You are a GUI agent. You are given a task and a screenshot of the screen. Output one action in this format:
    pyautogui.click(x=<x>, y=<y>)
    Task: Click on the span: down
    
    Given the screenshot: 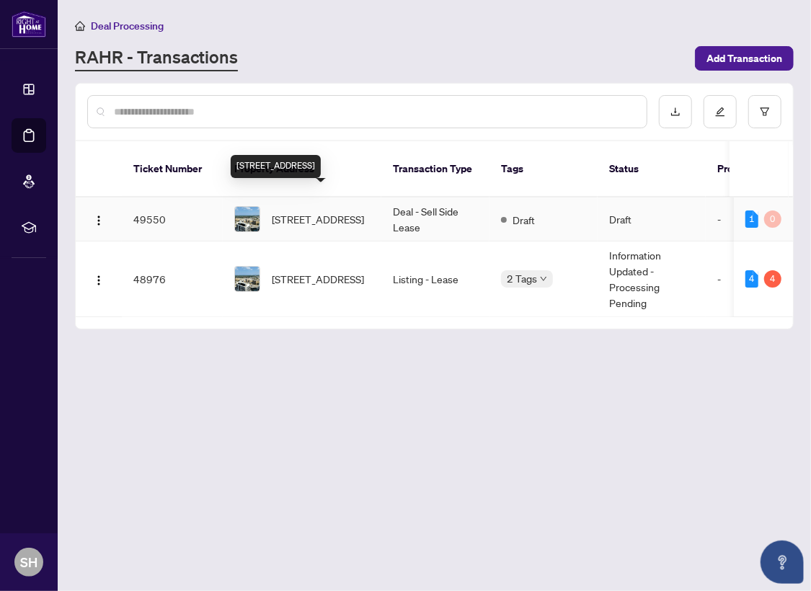 What is the action you would take?
    pyautogui.click(x=544, y=279)
    